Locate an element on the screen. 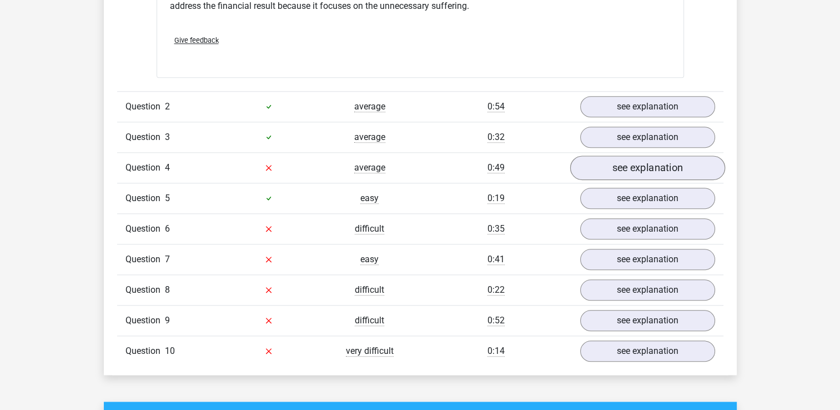 The image size is (840, 410). span: 9 is located at coordinates (167, 320).